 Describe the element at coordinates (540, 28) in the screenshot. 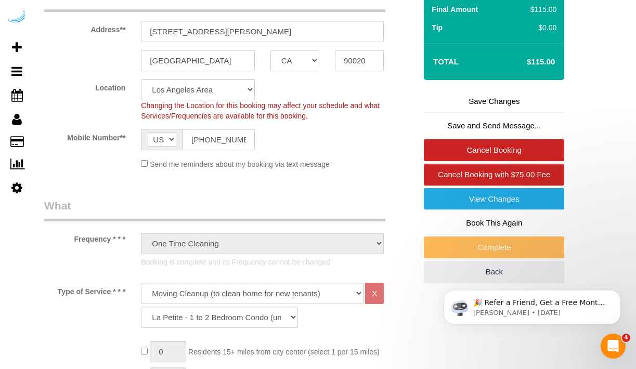

I see `div: $0.00` at that location.